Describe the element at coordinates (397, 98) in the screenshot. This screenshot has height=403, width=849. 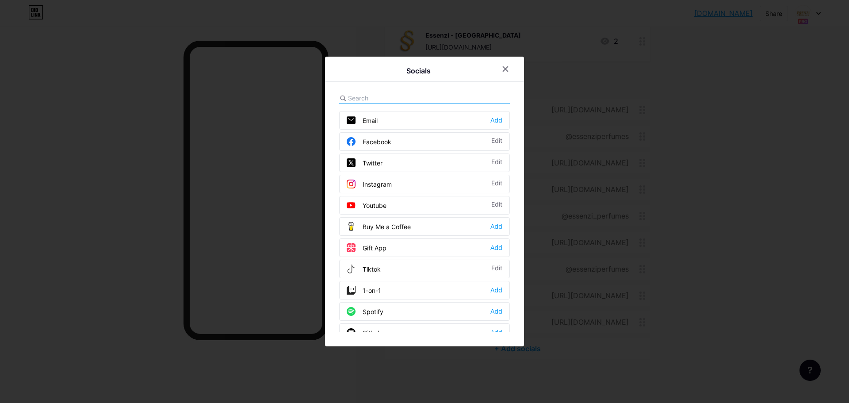
I see `input: Search` at that location.